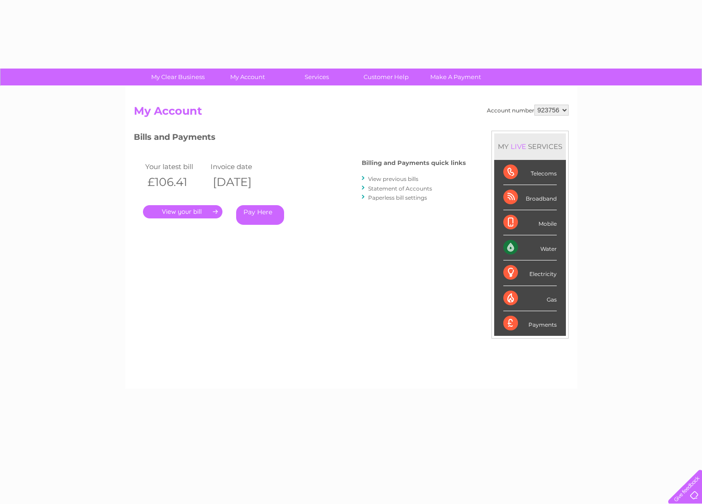  Describe the element at coordinates (530, 172) in the screenshot. I see `div: Telecoms` at that location.